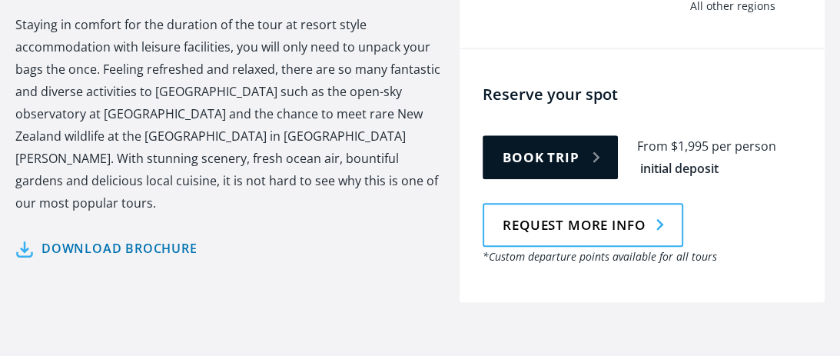 The height and width of the screenshot is (356, 840). I want to click on a: Download brochure, so click(106, 248).